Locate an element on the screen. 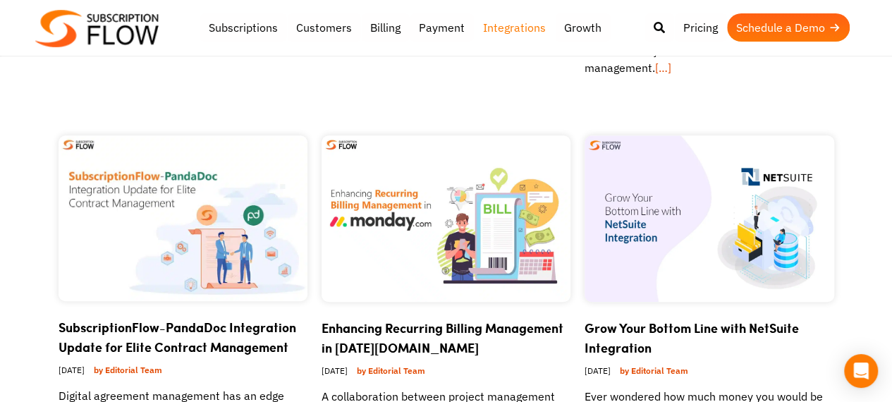 The width and height of the screenshot is (892, 402). a: Billing is located at coordinates (385, 28).